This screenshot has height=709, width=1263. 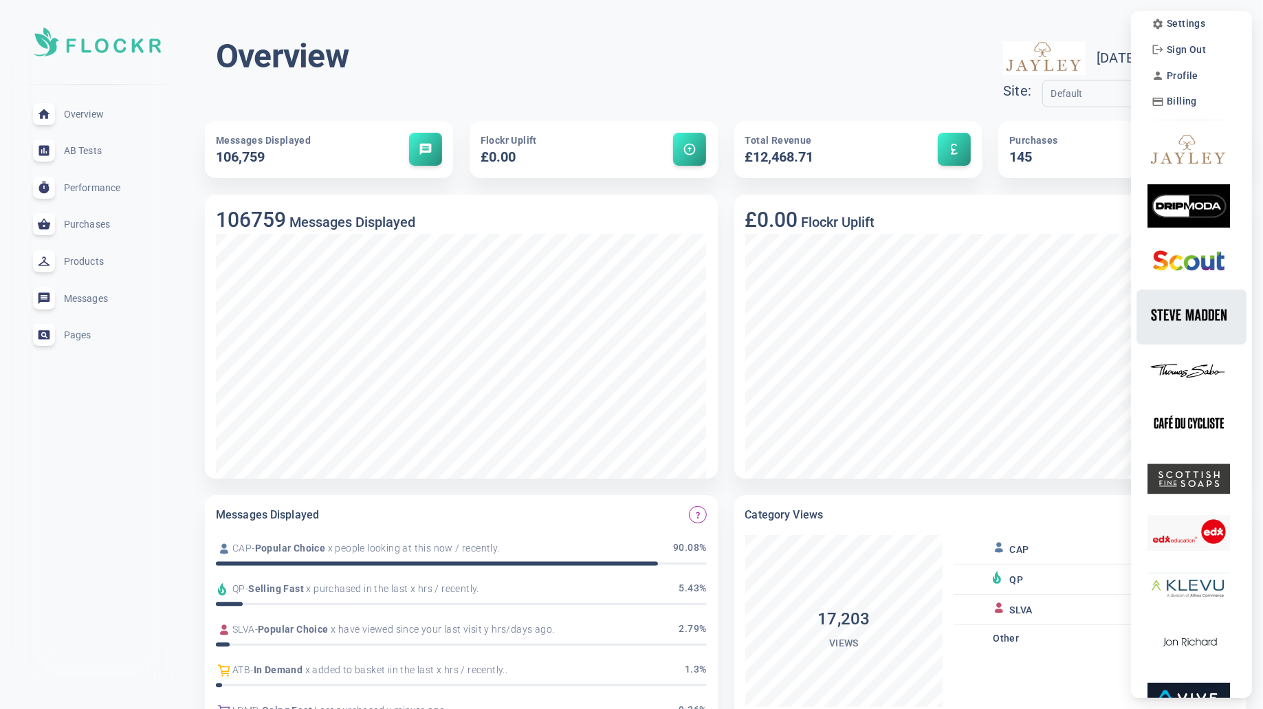 I want to click on button: Billing, so click(x=1174, y=102).